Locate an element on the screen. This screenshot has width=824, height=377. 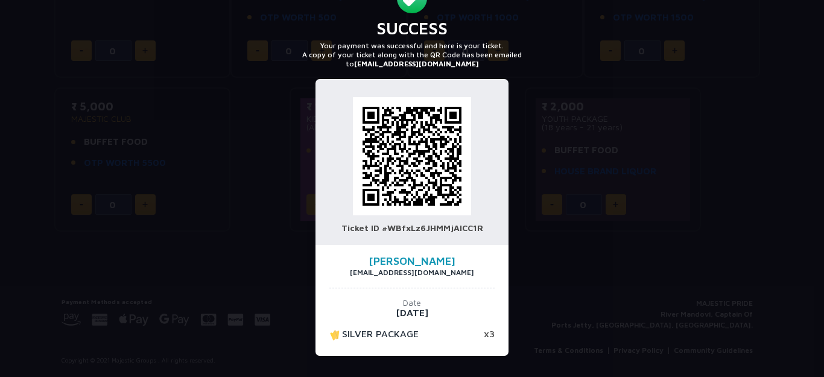
p: Date is located at coordinates (412, 302).